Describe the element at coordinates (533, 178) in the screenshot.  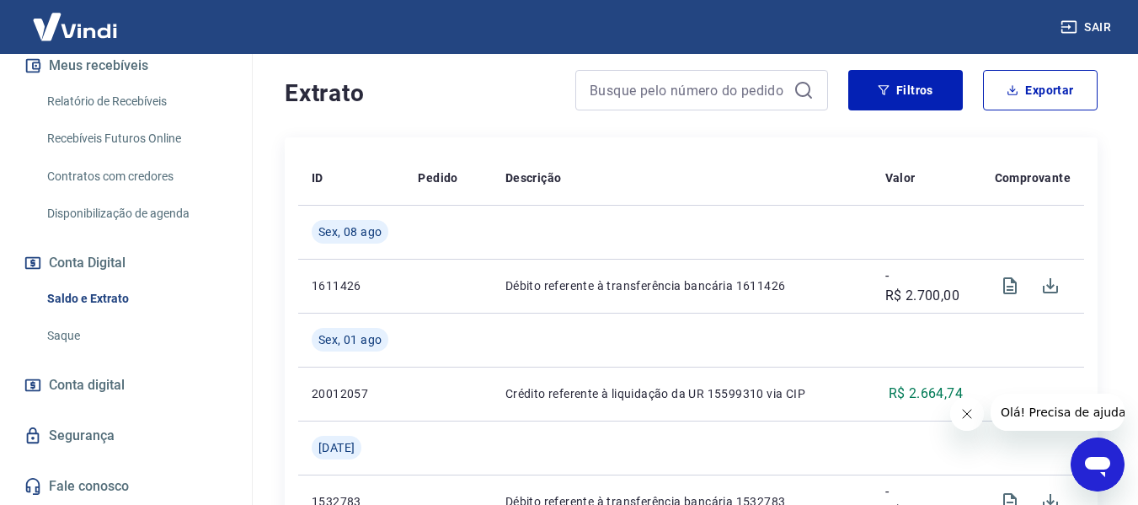
I see `p: Descrição` at that location.